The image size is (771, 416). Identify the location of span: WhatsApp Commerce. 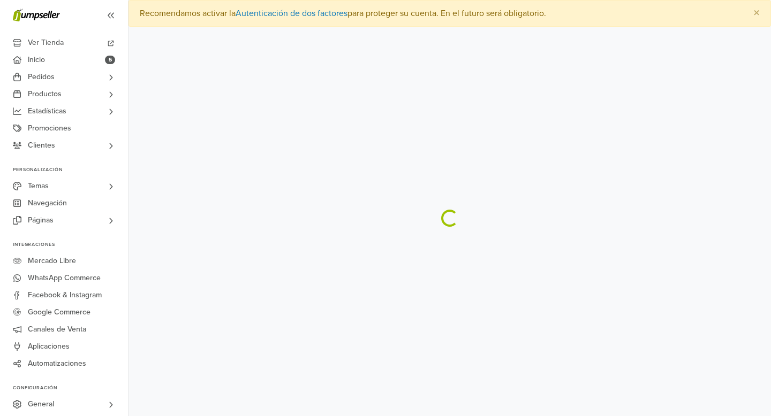
(64, 278).